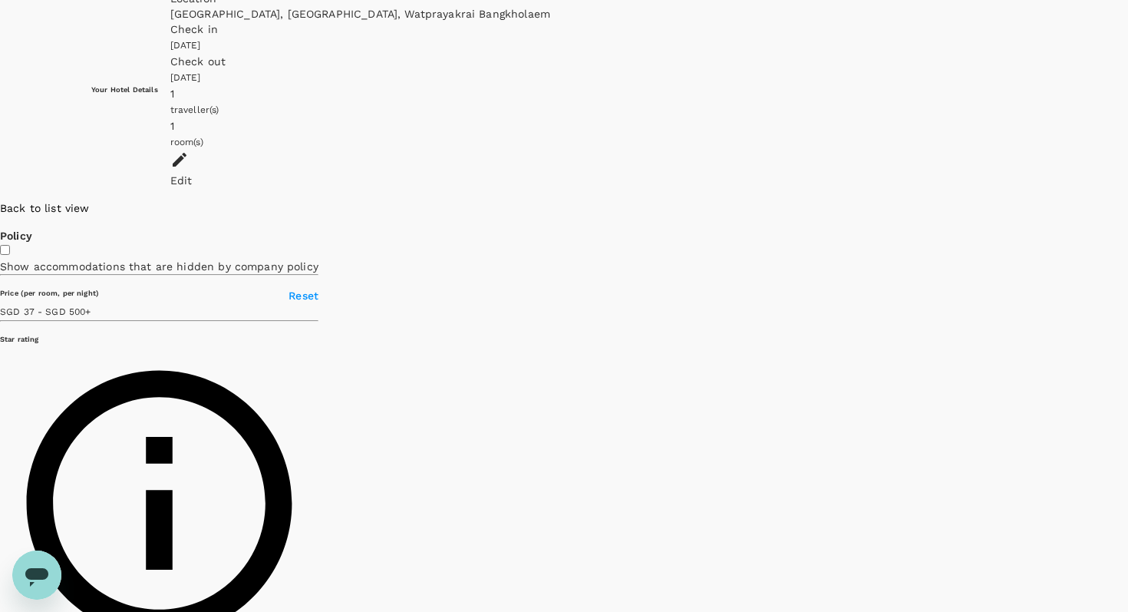 This screenshot has width=1128, height=612. Describe the element at coordinates (195, 110) in the screenshot. I see `span: traveller(s)` at that location.